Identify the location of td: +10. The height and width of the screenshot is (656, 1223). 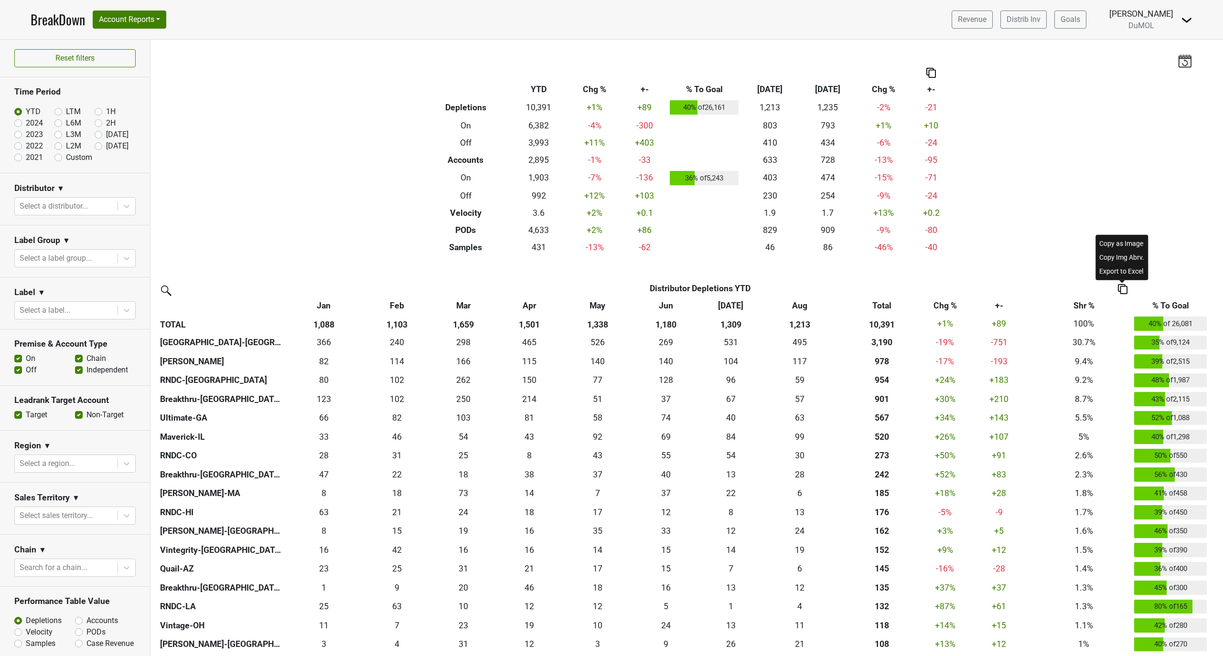
(931, 126).